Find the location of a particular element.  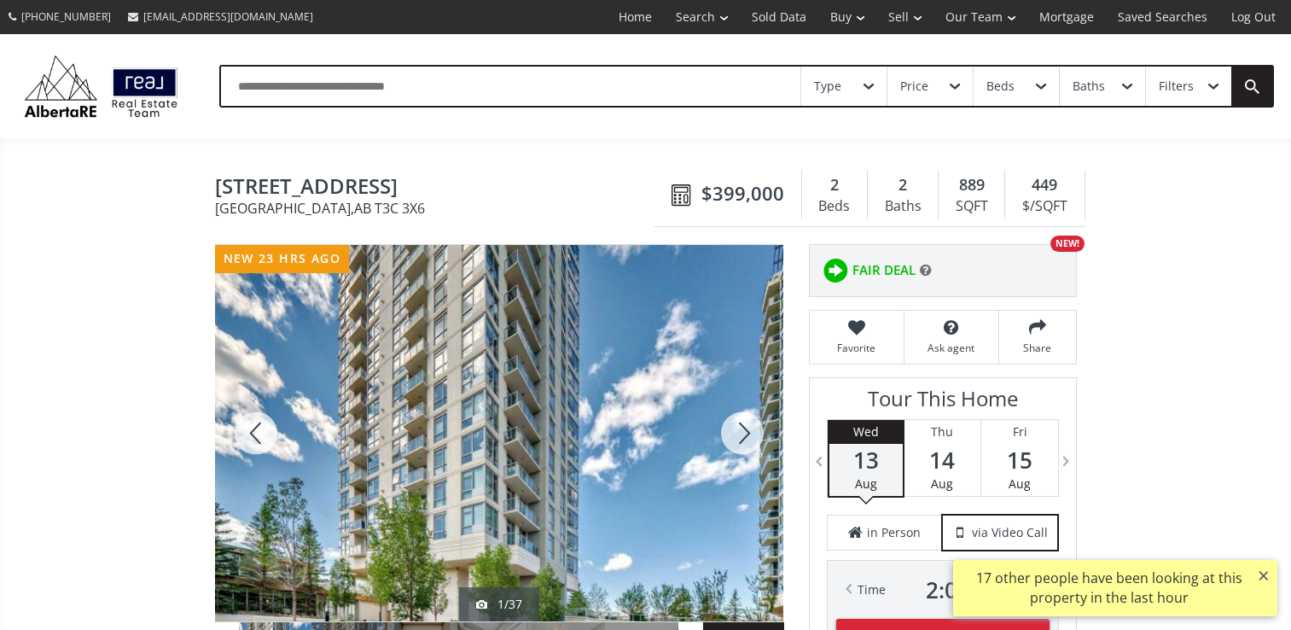

img: rating icon is located at coordinates (835, 271).